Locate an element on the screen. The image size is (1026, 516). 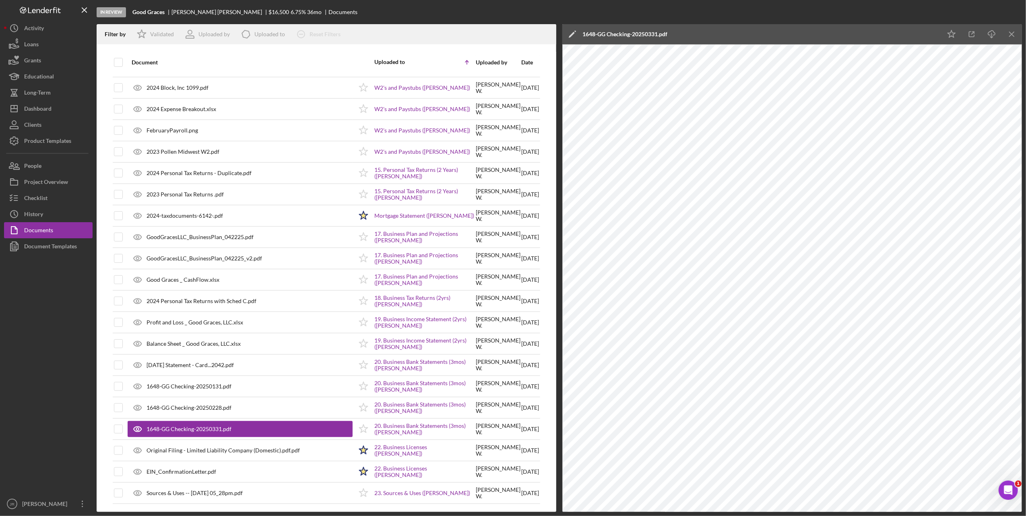
div: GoodGracesLLC_BusinessPlan_042225.pdf is located at coordinates (200, 237).